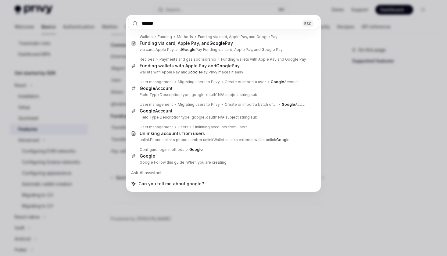 This screenshot has width=447, height=256. I want to click on div: Funding wallets with Apple Pay and Pay, so click(190, 66).